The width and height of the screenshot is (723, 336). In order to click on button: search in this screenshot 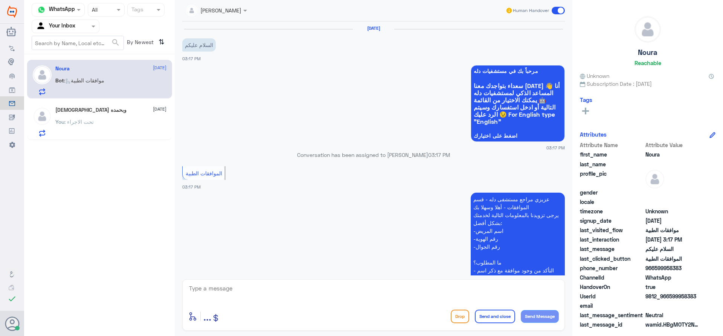, I will do `click(116, 43)`.